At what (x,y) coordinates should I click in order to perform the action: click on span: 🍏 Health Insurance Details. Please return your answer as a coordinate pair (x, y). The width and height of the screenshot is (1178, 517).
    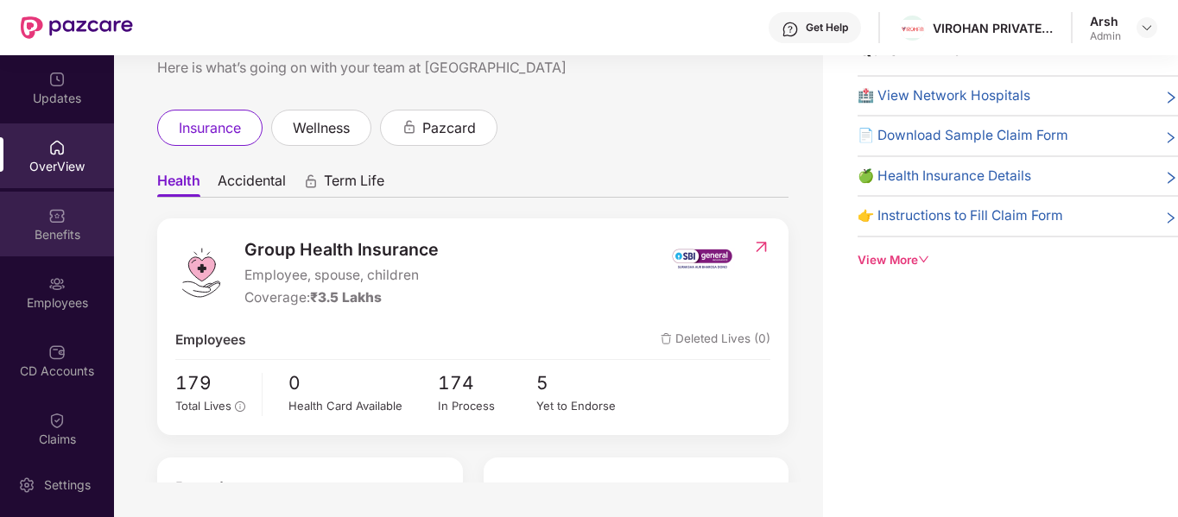
    Looking at the image, I should click on (944, 176).